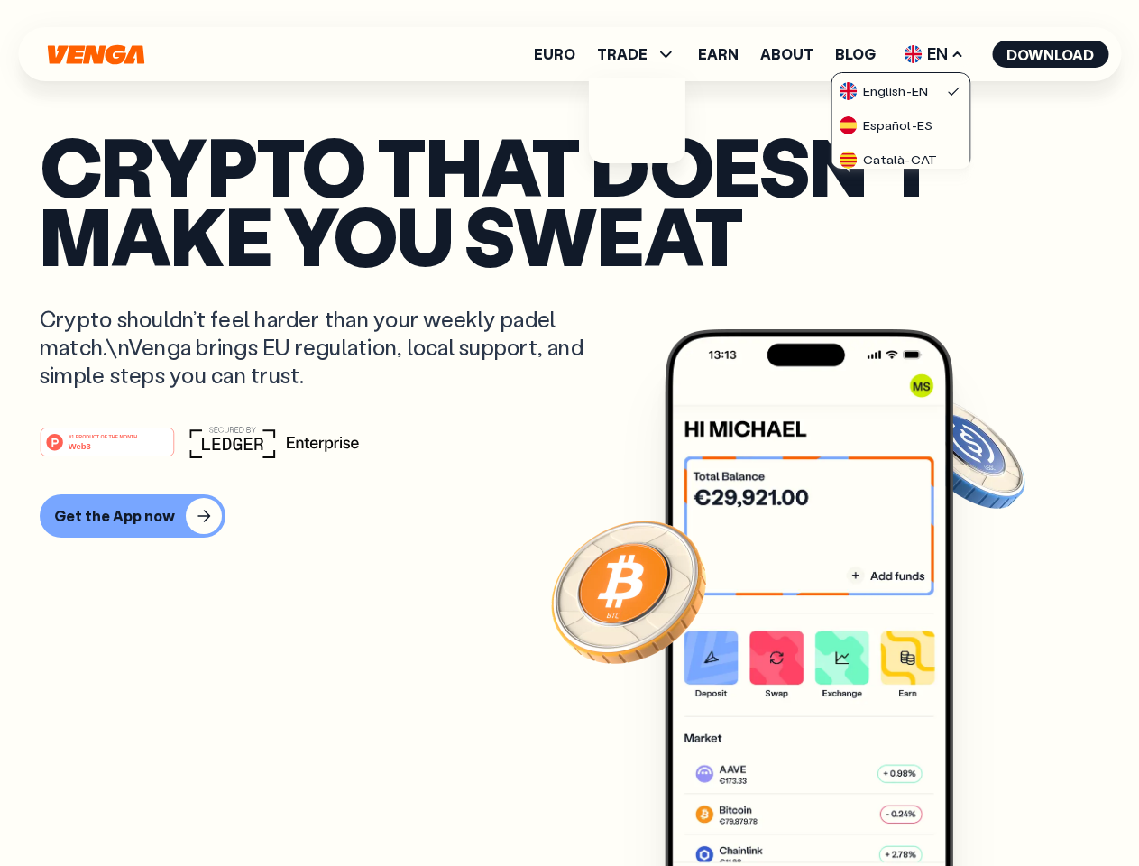 The height and width of the screenshot is (866, 1139). Describe the element at coordinates (1050, 54) in the screenshot. I see `button: Download` at that location.